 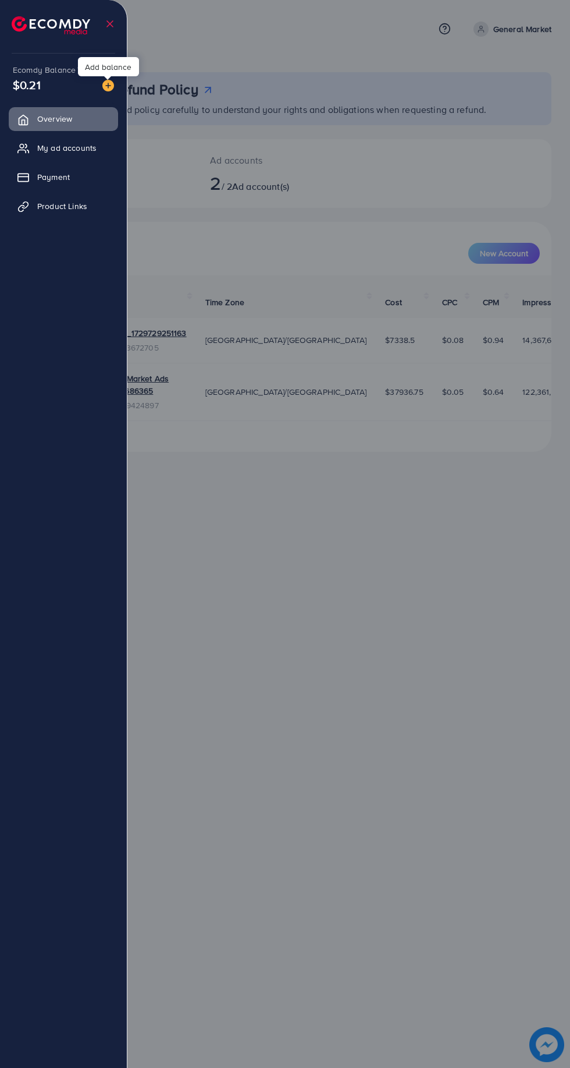 I want to click on span: My ad accounts, so click(x=67, y=148).